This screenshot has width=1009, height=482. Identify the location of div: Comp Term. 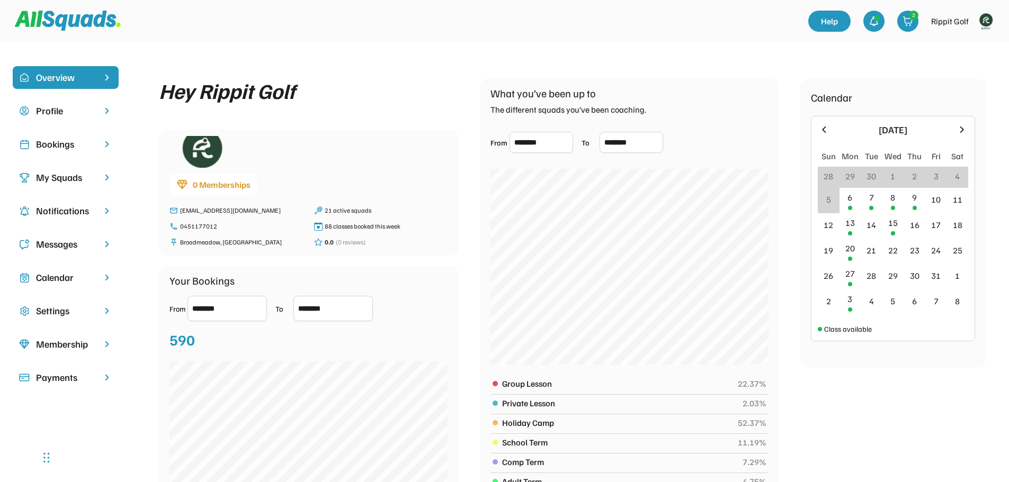
(619, 462).